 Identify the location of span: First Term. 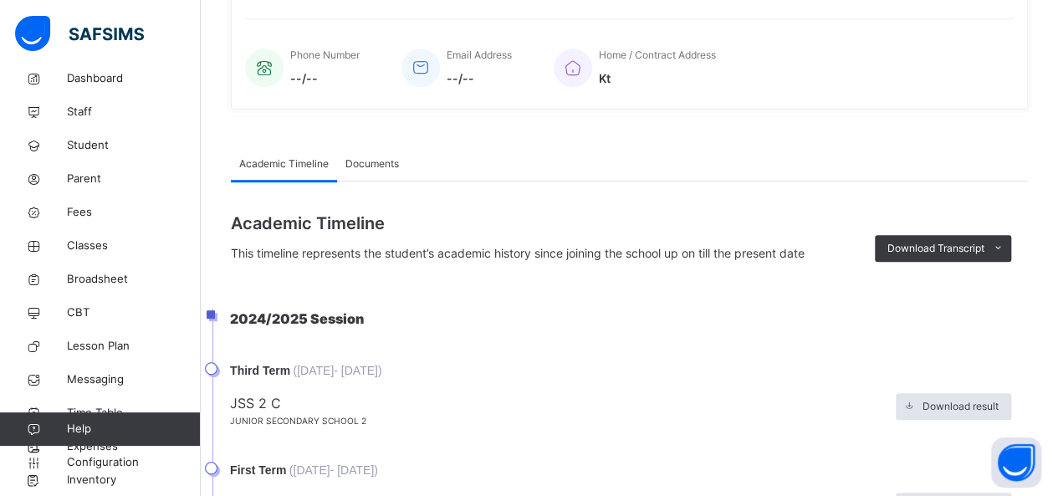
(258, 470).